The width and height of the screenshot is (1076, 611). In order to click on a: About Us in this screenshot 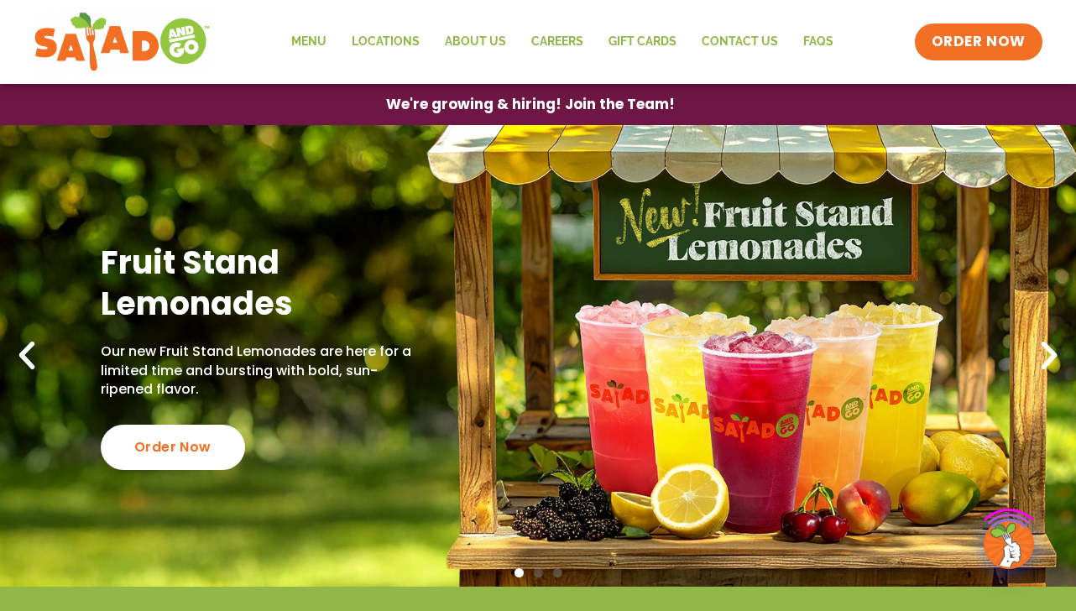, I will do `click(475, 42)`.